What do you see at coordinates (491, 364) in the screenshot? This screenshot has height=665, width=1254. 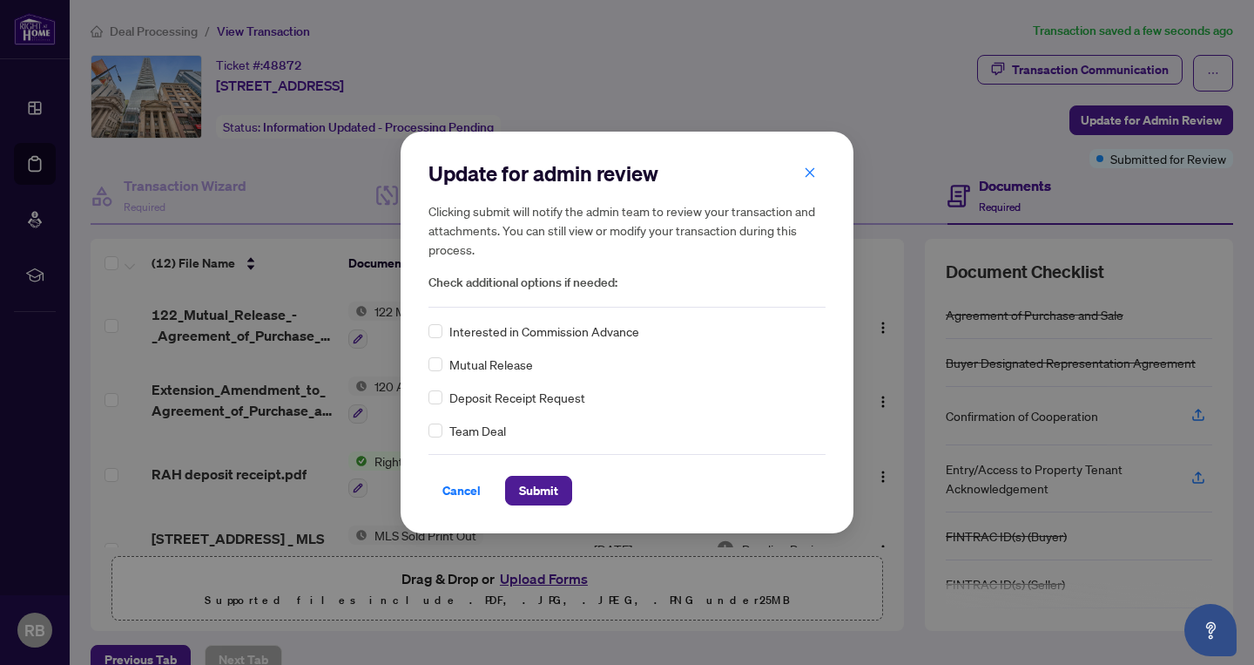 I see `span: Mutual Release` at bounding box center [491, 364].